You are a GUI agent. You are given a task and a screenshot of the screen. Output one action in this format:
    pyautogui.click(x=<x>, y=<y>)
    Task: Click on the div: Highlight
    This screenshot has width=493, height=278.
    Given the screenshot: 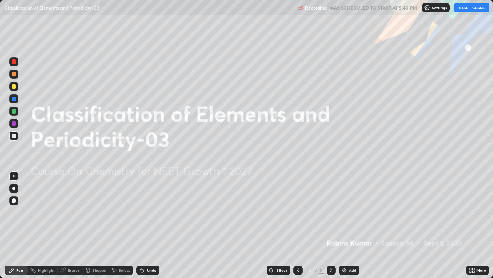 What is the action you would take?
    pyautogui.click(x=46, y=270)
    